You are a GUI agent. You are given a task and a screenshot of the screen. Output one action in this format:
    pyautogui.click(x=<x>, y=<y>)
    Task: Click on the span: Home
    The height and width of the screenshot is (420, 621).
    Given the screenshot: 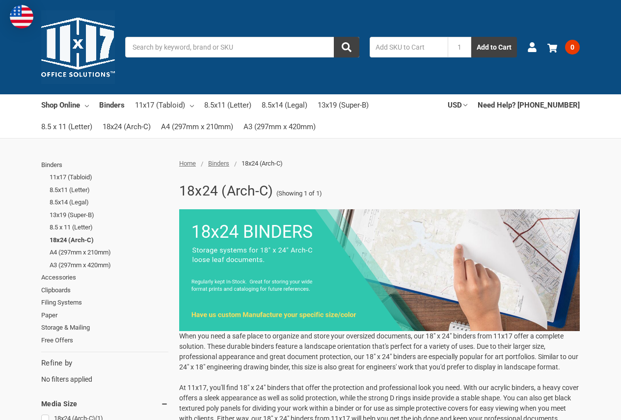 What is the action you would take?
    pyautogui.click(x=188, y=163)
    